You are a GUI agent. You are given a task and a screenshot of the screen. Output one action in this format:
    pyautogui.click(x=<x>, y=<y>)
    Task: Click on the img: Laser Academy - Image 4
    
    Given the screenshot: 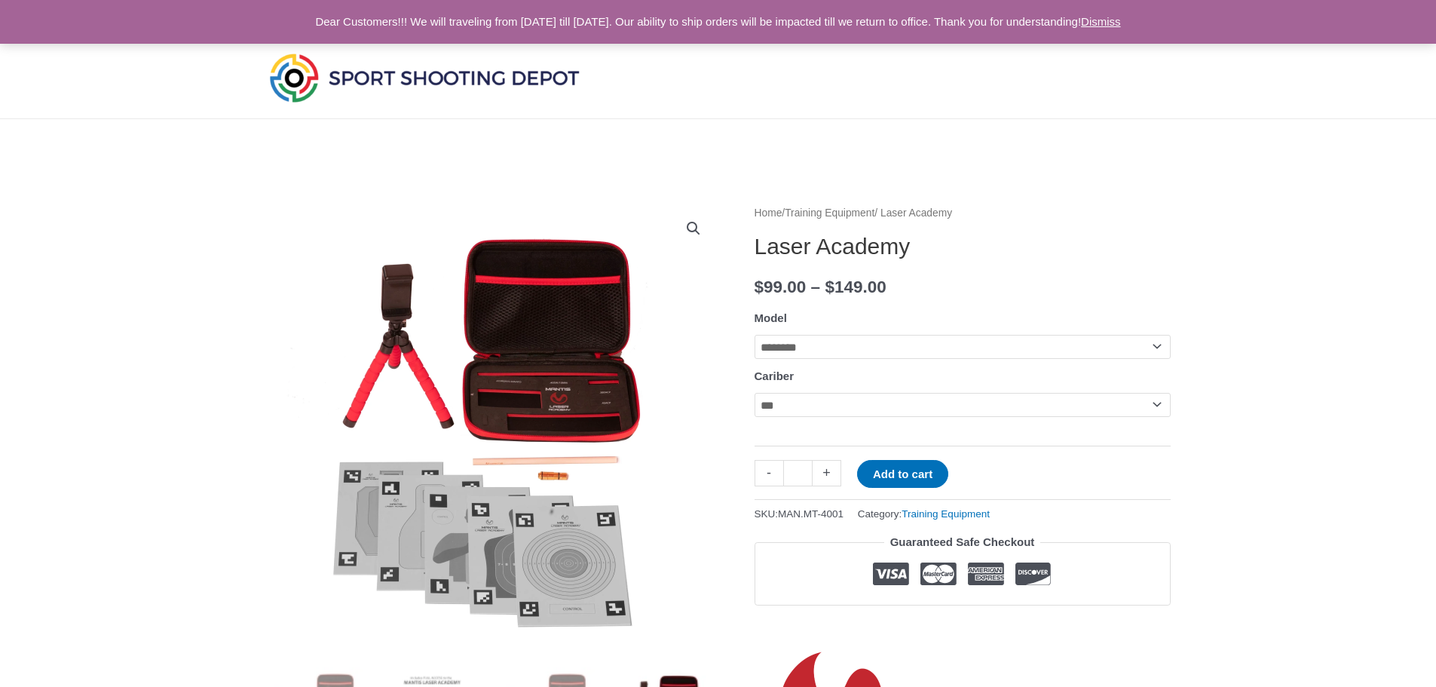 What is the action you would take?
    pyautogui.click(x=492, y=430)
    